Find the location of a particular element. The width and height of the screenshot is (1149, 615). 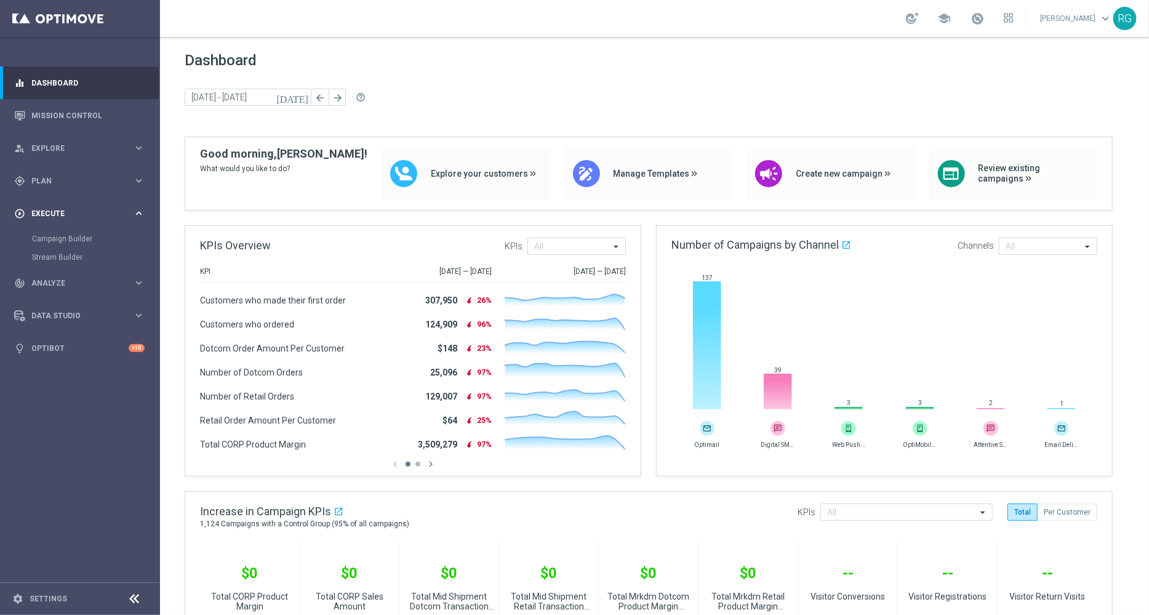

div: Data Studio is located at coordinates (73, 316).